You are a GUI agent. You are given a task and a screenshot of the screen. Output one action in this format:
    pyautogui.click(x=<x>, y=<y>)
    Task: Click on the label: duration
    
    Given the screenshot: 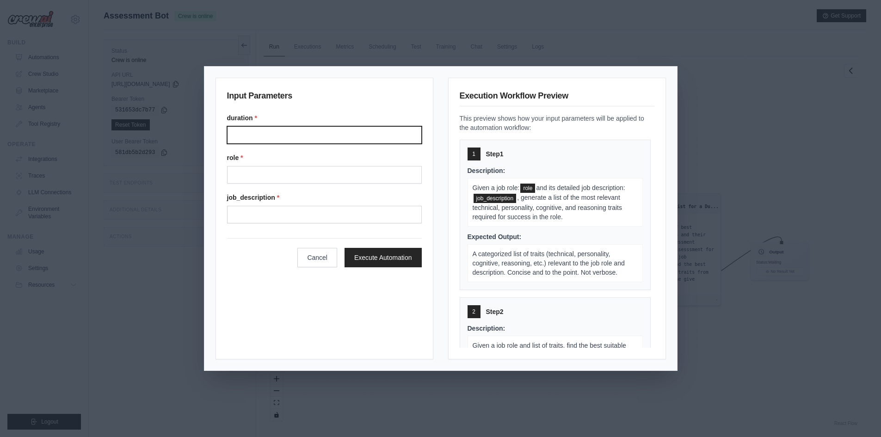 What is the action you would take?
    pyautogui.click(x=324, y=118)
    